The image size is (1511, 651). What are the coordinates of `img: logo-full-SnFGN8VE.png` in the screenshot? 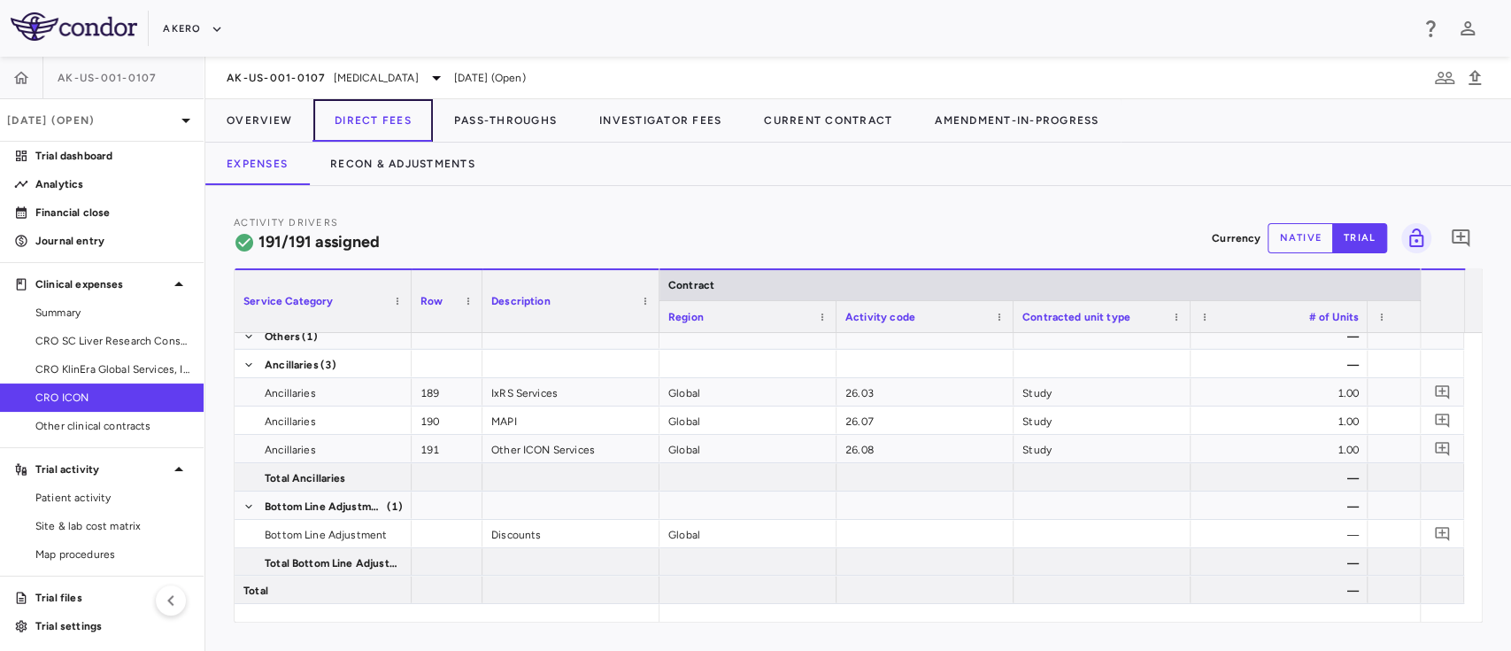 It's located at (73, 27).